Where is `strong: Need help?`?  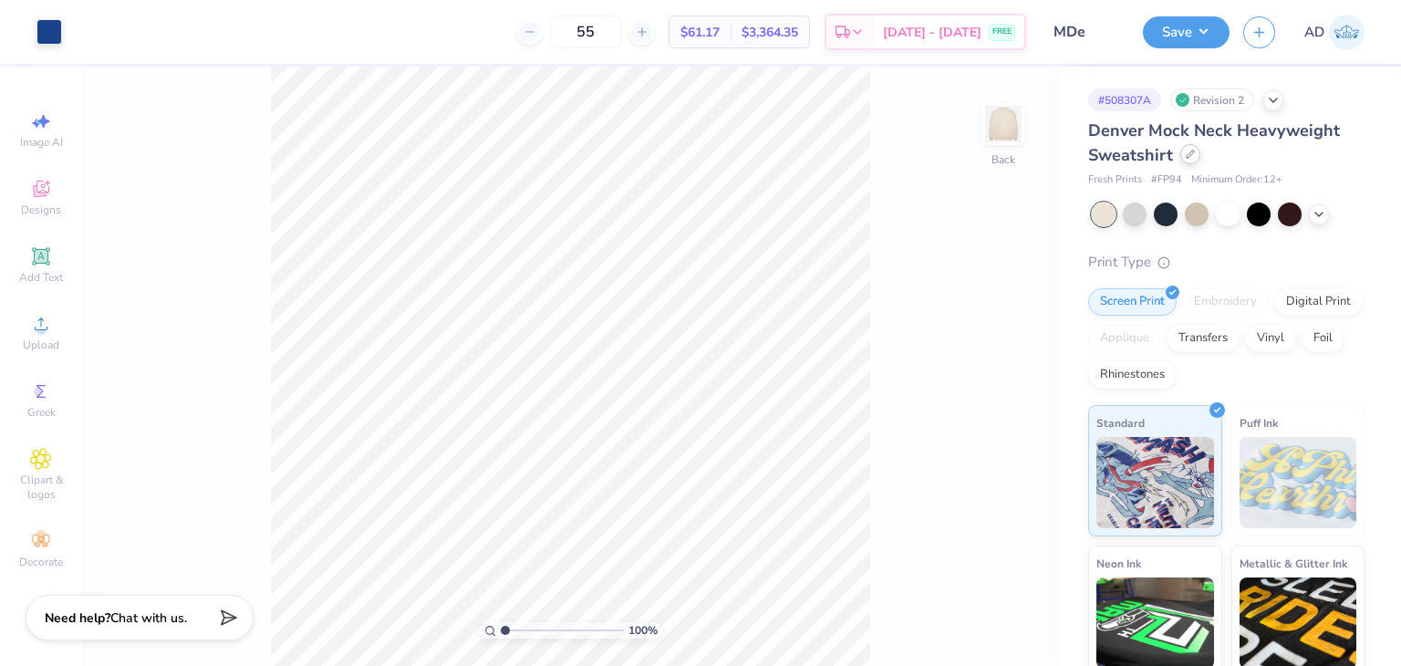 strong: Need help? is located at coordinates (78, 618).